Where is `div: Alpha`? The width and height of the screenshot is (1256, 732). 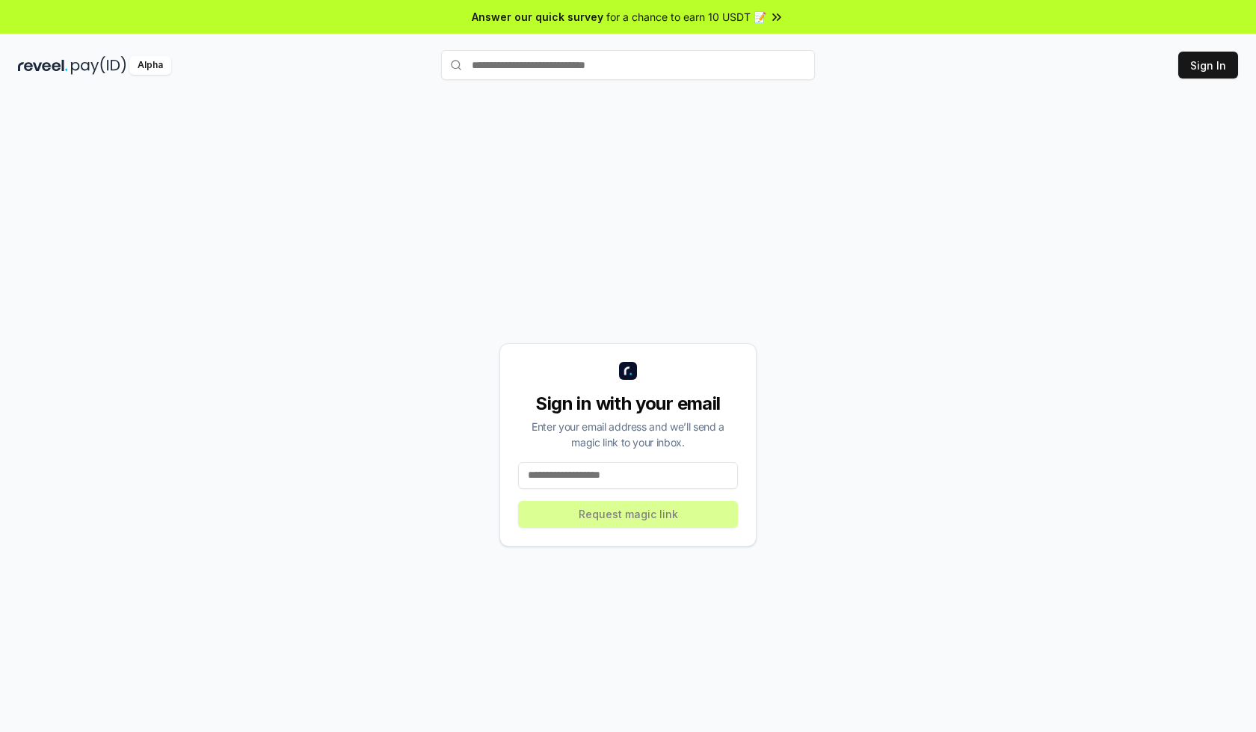 div: Alpha is located at coordinates (150, 65).